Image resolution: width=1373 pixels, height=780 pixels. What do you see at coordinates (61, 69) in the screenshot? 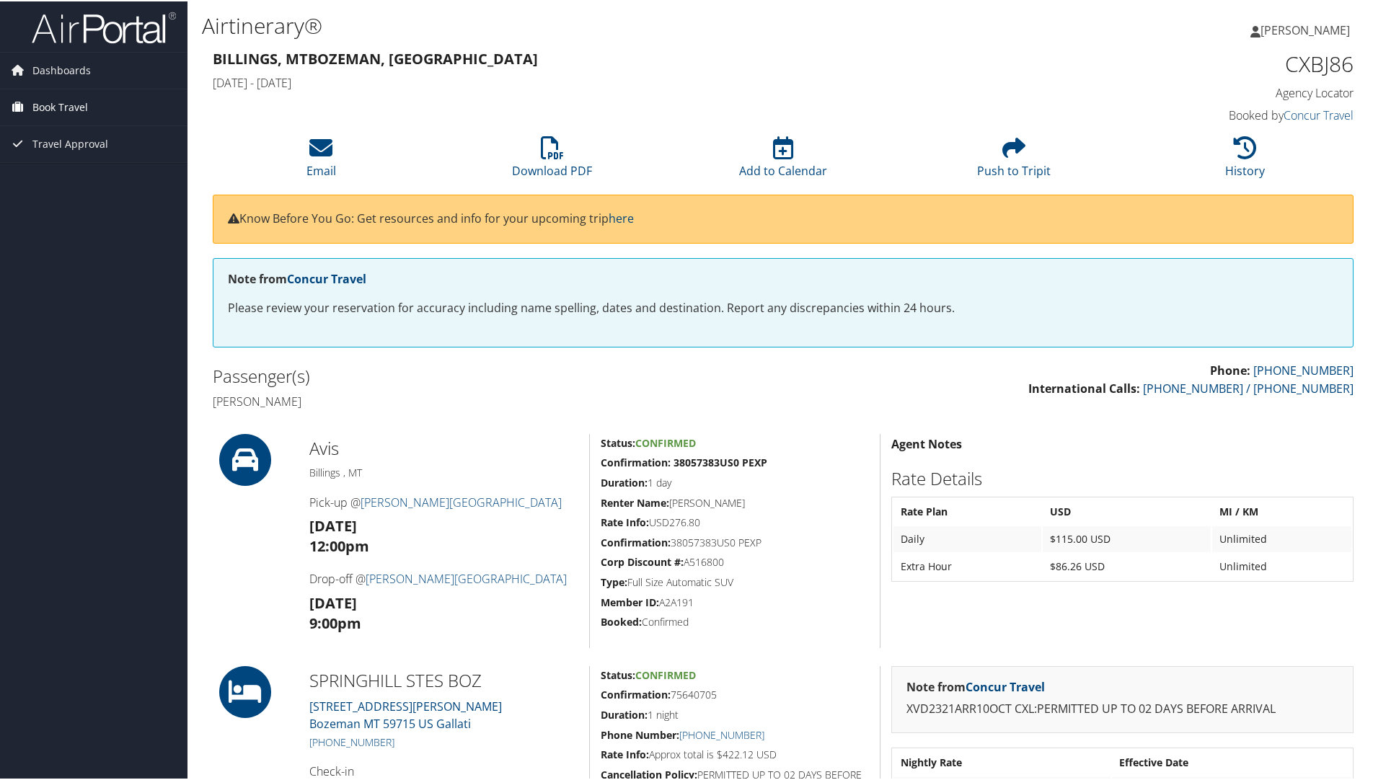
I see `span: Dashboards` at bounding box center [61, 69].